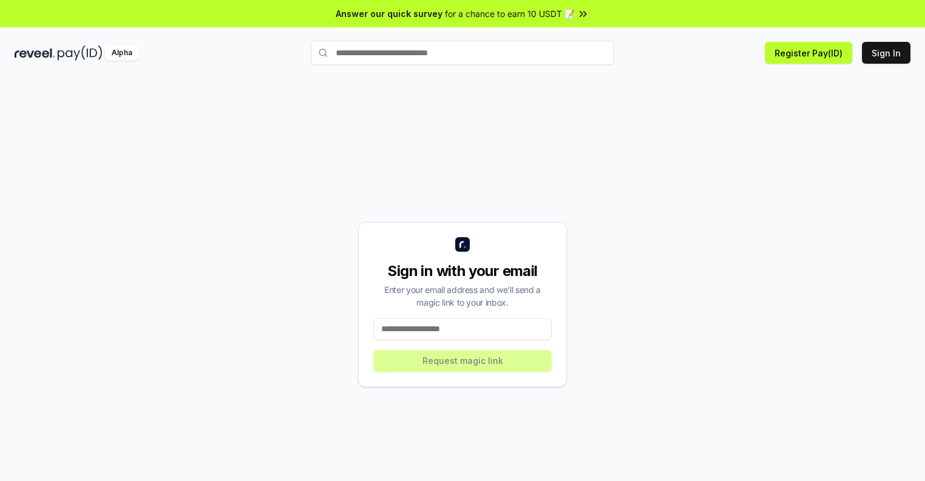  Describe the element at coordinates (462, 244) in the screenshot. I see `img: logo_small` at that location.